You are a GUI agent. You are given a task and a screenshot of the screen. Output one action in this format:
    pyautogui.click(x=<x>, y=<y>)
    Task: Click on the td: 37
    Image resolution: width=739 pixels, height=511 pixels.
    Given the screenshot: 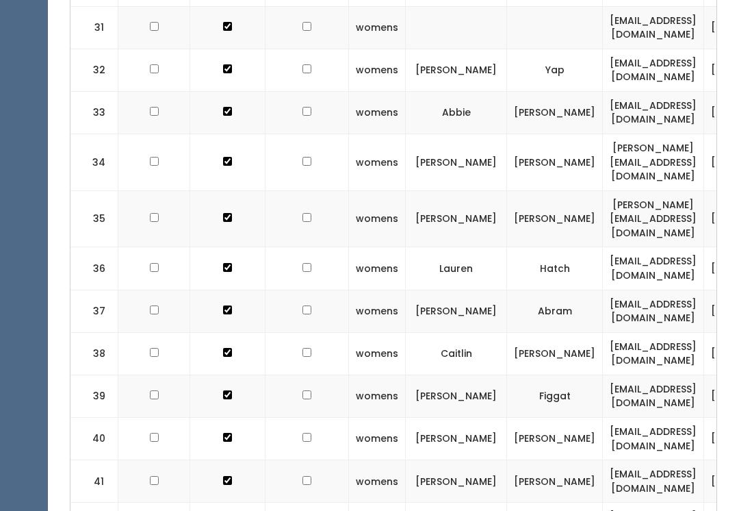 What is the action you would take?
    pyautogui.click(x=94, y=311)
    